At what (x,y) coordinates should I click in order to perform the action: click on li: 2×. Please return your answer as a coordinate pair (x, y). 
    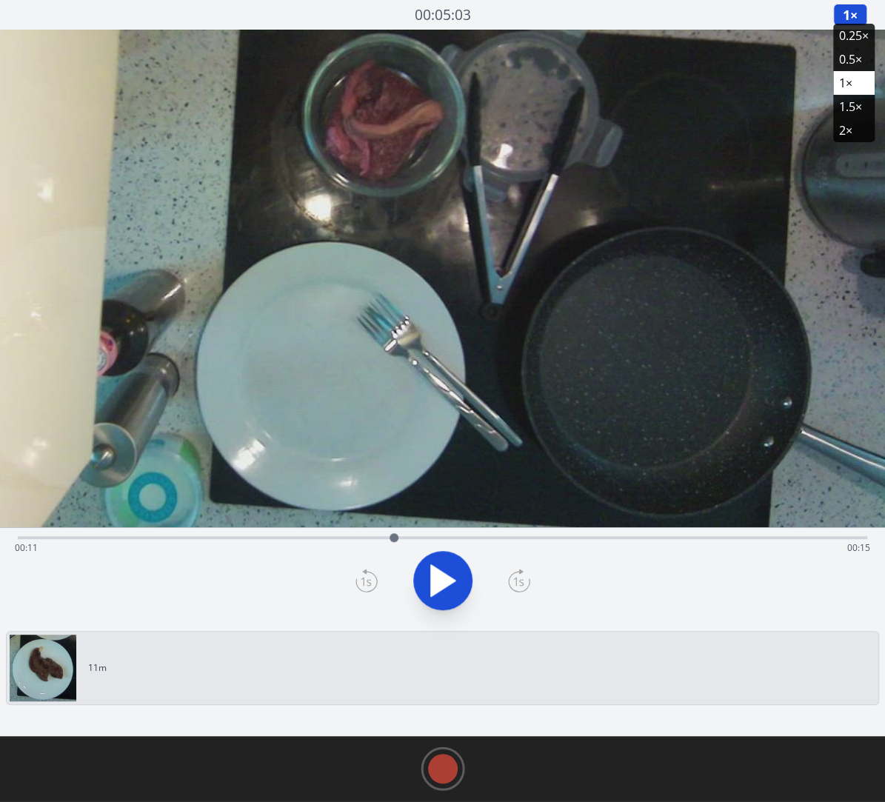
    Looking at the image, I should click on (854, 130).